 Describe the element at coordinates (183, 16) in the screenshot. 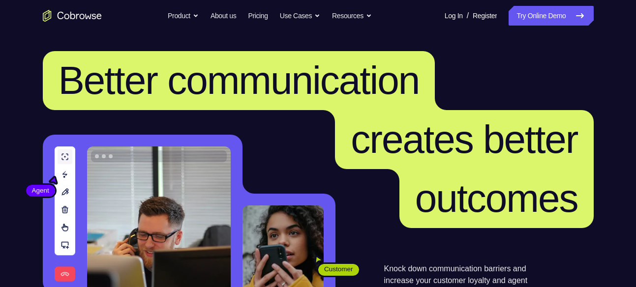

I see `button: Product` at that location.